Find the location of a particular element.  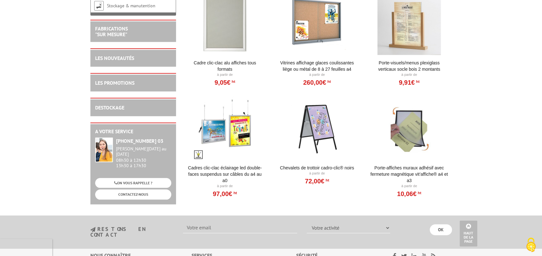

a: 72,00€HT is located at coordinates (317, 181).